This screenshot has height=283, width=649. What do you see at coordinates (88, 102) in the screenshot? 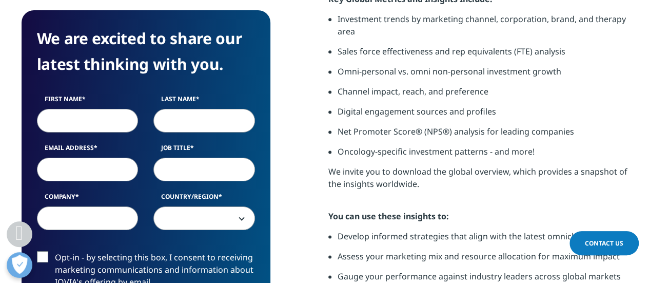
I see `label: First Name` at bounding box center [88, 102].